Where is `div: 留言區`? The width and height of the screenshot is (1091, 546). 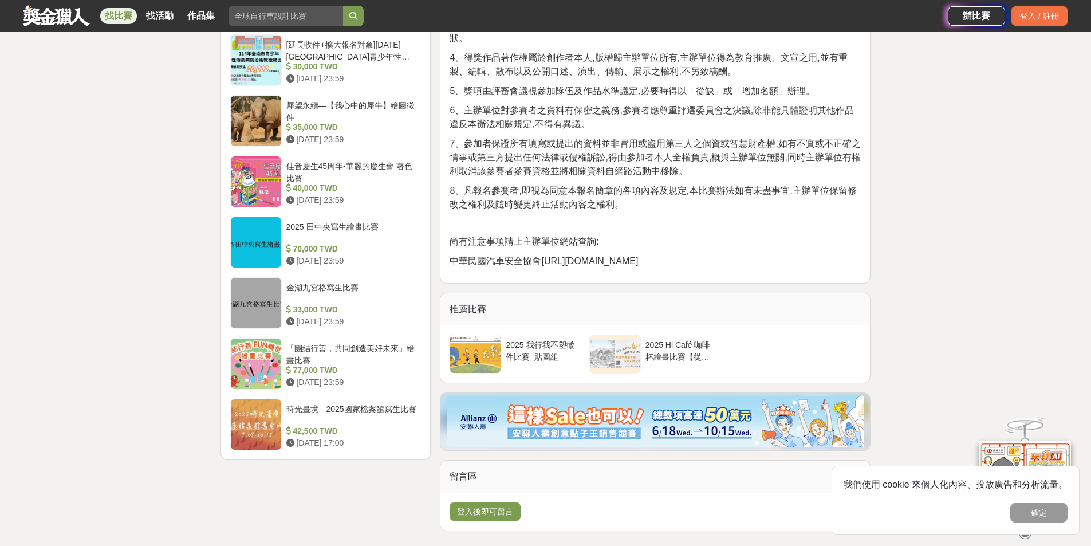
div: 留言區 is located at coordinates (655, 477).